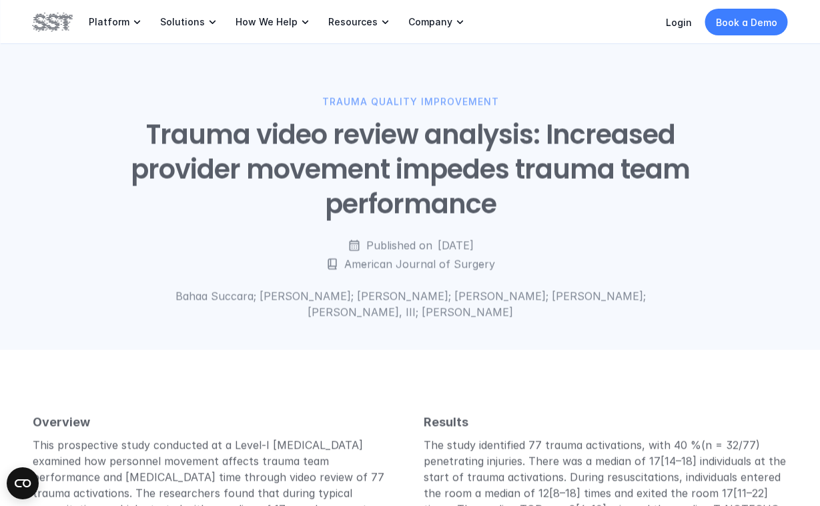 The width and height of the screenshot is (820, 506). What do you see at coordinates (53, 22) in the screenshot?
I see `a: SST logo` at bounding box center [53, 22].